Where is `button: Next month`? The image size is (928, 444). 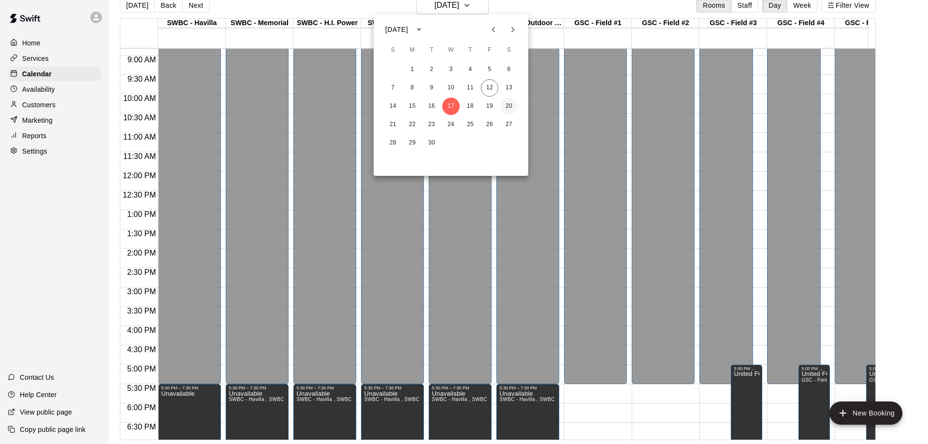 button: Next month is located at coordinates (513, 29).